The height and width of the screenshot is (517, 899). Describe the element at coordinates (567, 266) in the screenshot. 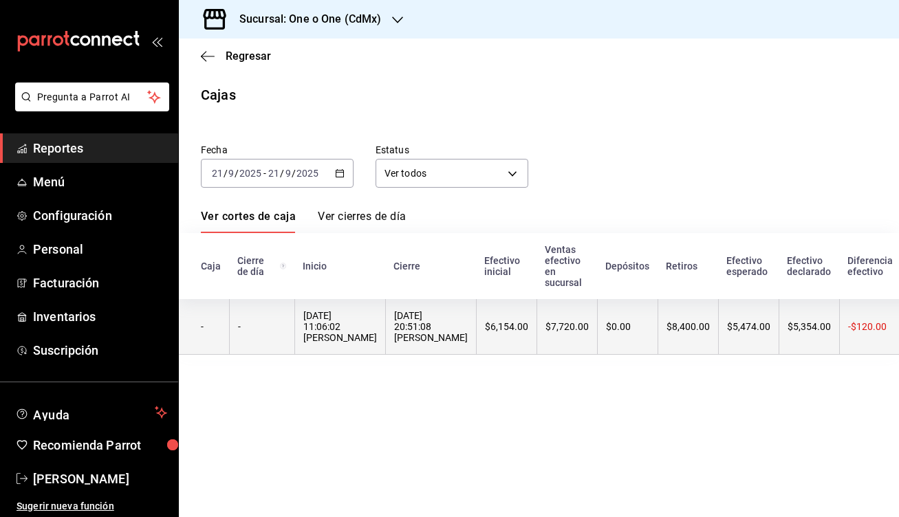

I see `div: Ventas efectivo en sucursal` at that location.